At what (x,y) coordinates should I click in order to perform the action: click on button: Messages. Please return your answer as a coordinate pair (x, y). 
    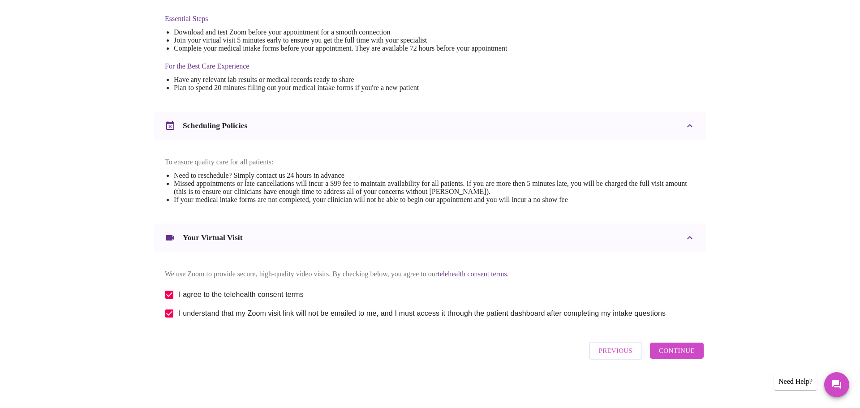
    Looking at the image, I should click on (837, 385).